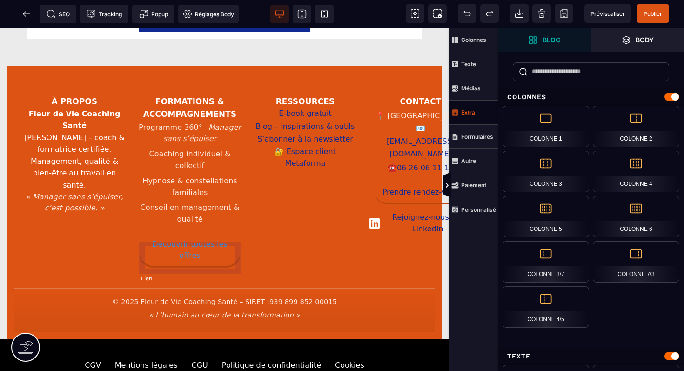 The height and width of the screenshot is (371, 684). What do you see at coordinates (224, 273) in the screenshot?
I see `p: © 2025 Fleur de Vie Coaching Santé – SIRET :` at bounding box center [224, 273].